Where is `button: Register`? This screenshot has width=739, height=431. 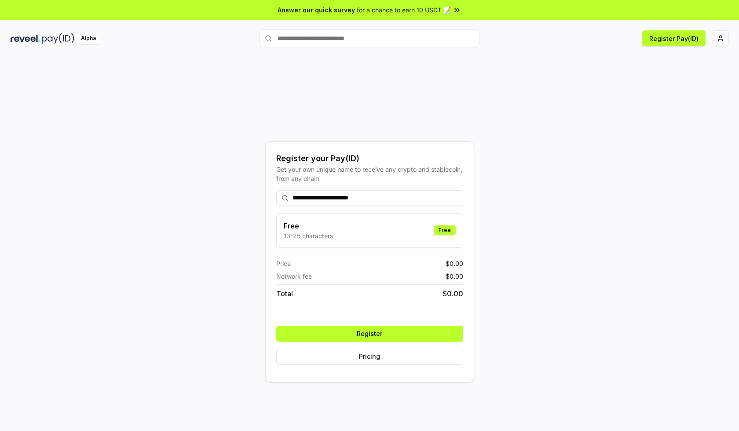
button: Register is located at coordinates (370, 333).